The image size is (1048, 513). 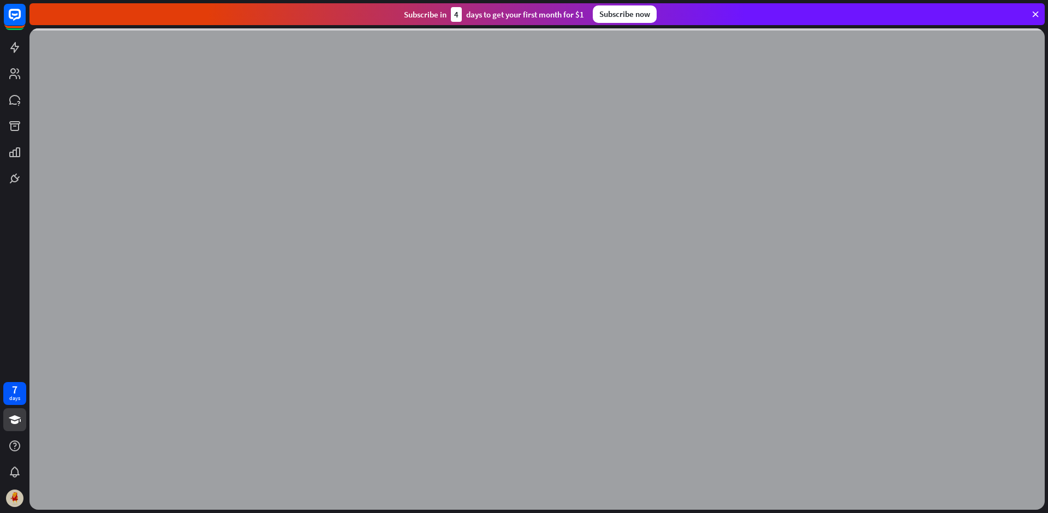 What do you see at coordinates (456, 14) in the screenshot?
I see `div: 4` at bounding box center [456, 14].